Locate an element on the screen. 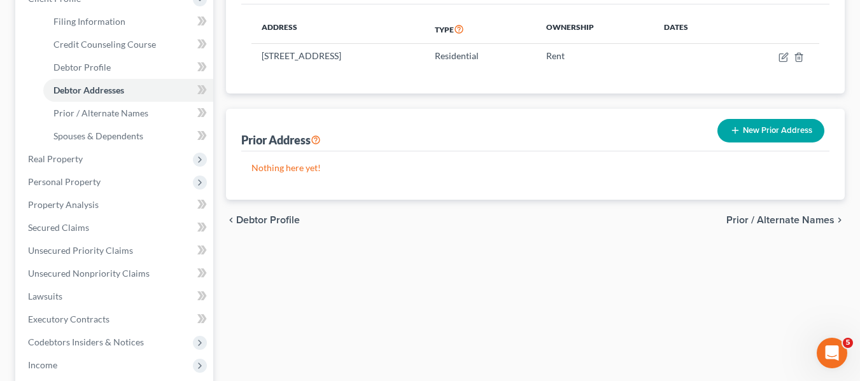 The width and height of the screenshot is (860, 381). a: Debtor Profile is located at coordinates (128, 67).